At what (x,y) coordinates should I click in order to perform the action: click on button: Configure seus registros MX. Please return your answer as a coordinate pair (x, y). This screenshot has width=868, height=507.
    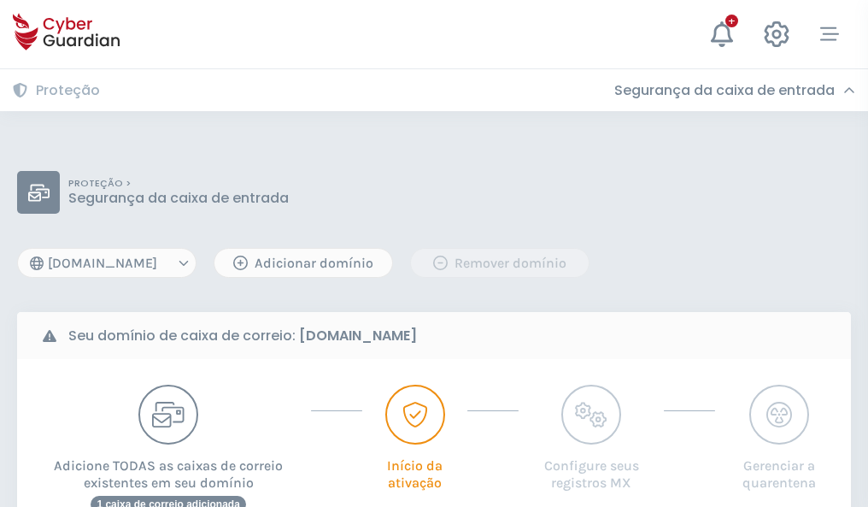
    Looking at the image, I should click on (591, 437).